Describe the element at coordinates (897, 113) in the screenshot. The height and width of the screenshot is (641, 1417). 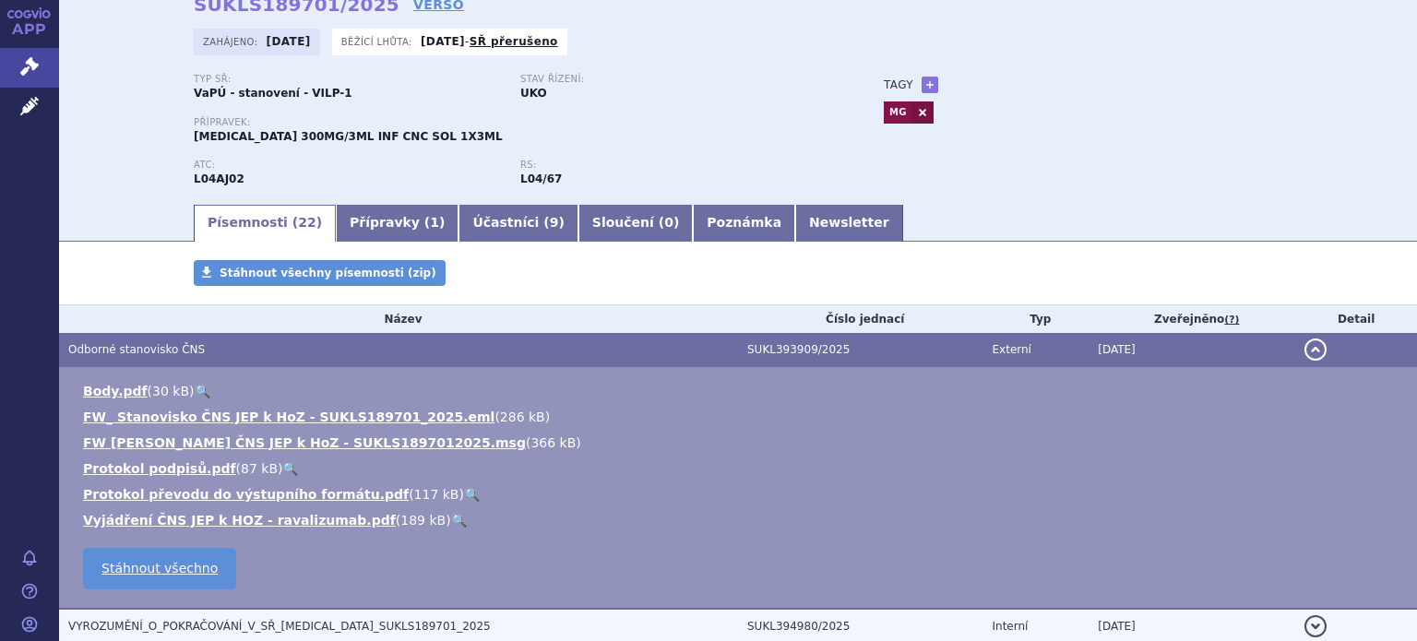
I see `a: MG` at that location.